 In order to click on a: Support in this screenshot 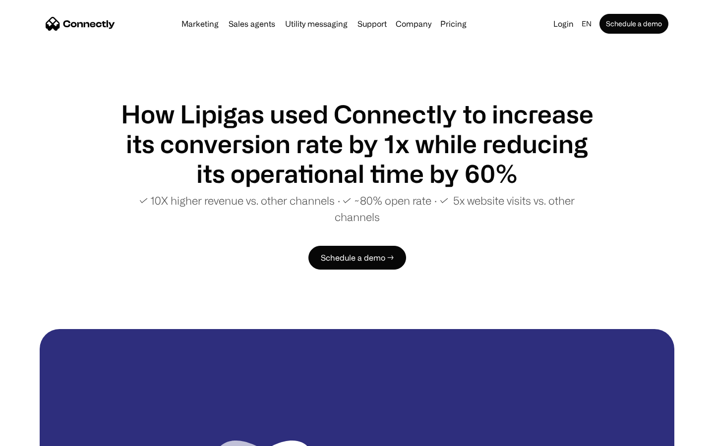, I will do `click(372, 24)`.